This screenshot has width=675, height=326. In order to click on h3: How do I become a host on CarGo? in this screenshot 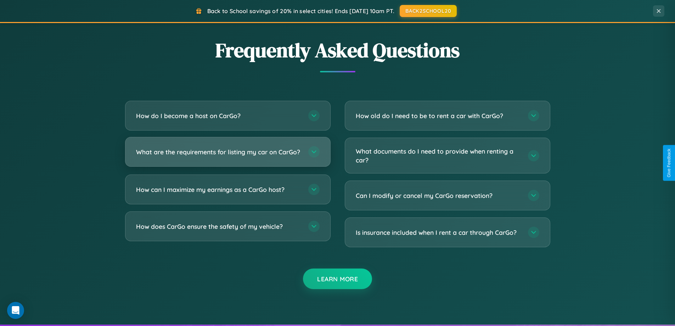, I will do `click(219, 116)`.